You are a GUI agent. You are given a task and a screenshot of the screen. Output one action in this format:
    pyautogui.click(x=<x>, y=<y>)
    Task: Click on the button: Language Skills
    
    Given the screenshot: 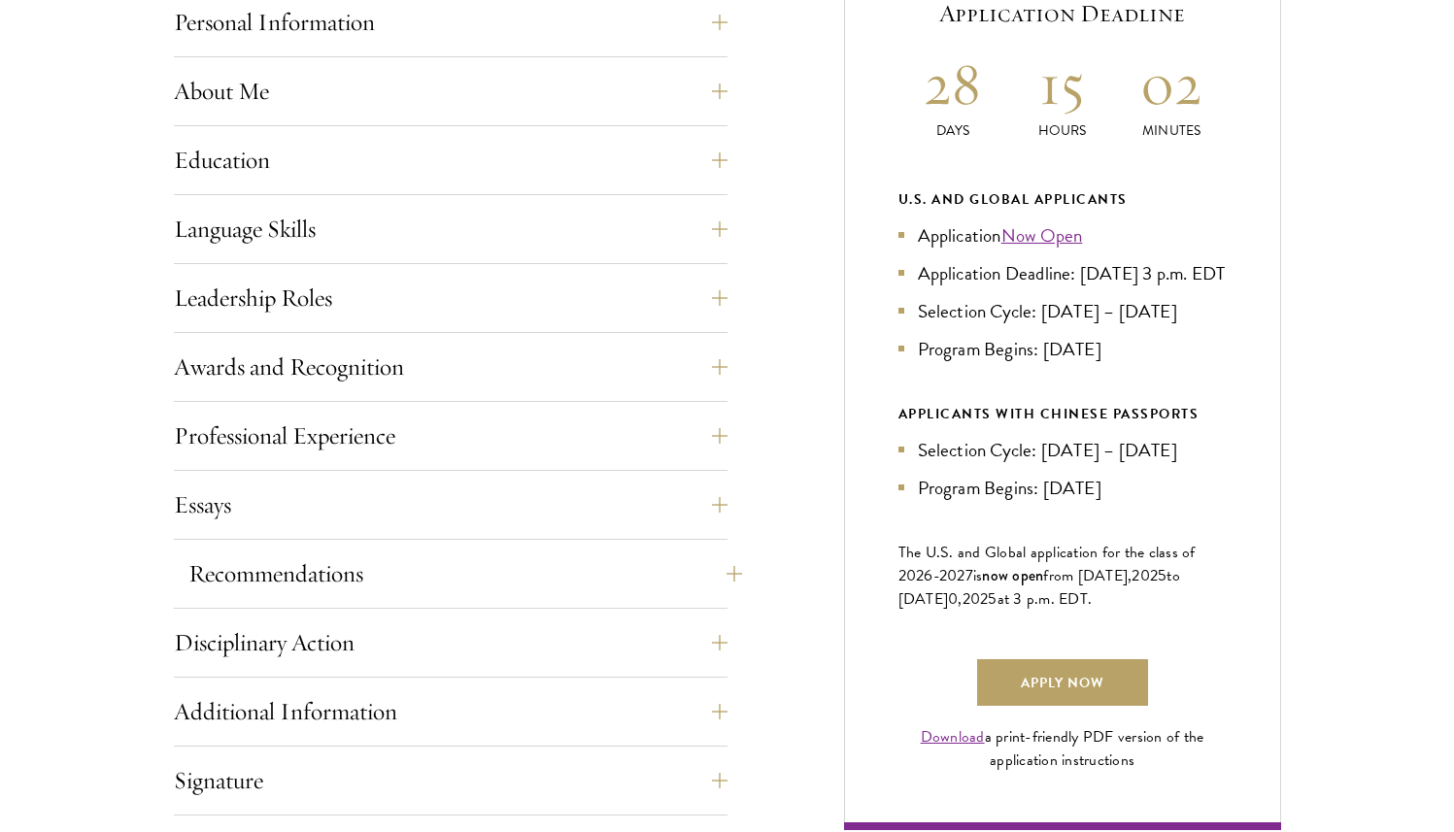 What is the action you would take?
    pyautogui.click(x=451, y=229)
    